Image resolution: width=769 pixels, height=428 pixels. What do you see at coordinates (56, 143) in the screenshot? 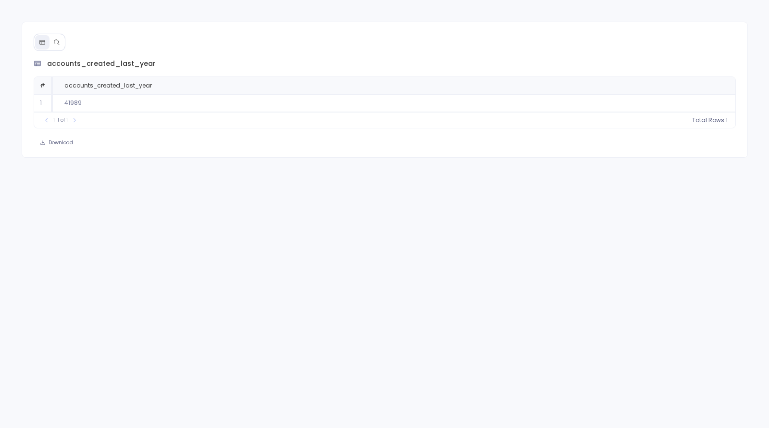
I see `button: Download` at bounding box center [56, 143].